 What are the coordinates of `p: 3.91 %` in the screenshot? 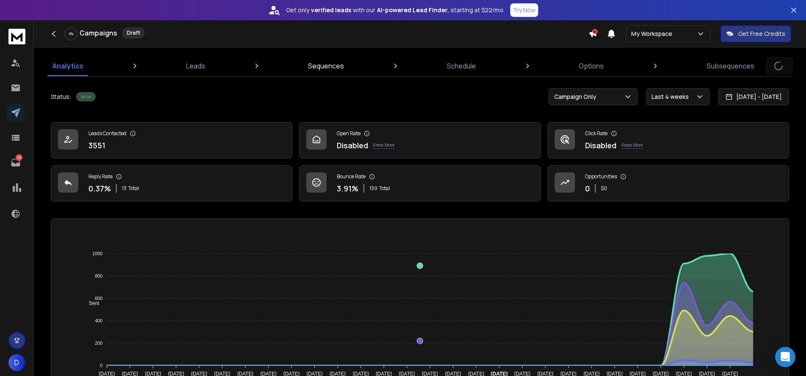 It's located at (347, 189).